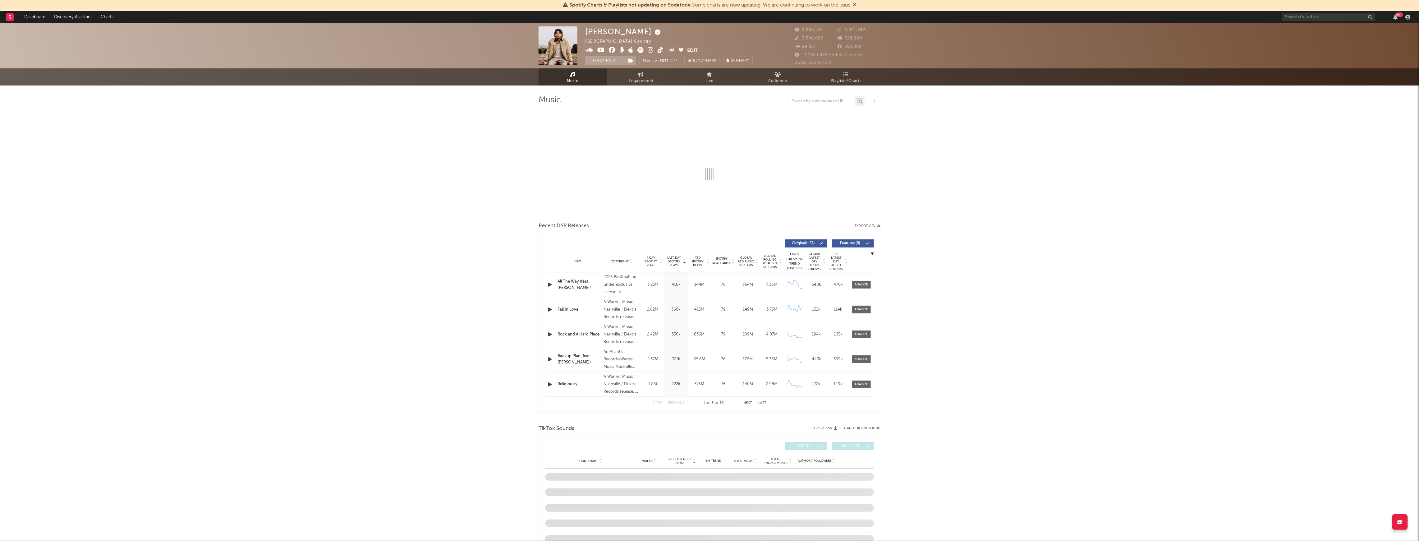 This screenshot has width=1419, height=541. I want to click on span: 59,517, so click(805, 47).